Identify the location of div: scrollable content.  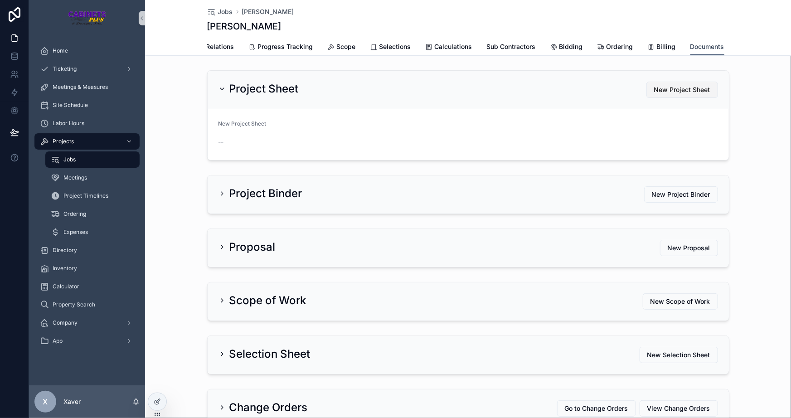
(87, 198).